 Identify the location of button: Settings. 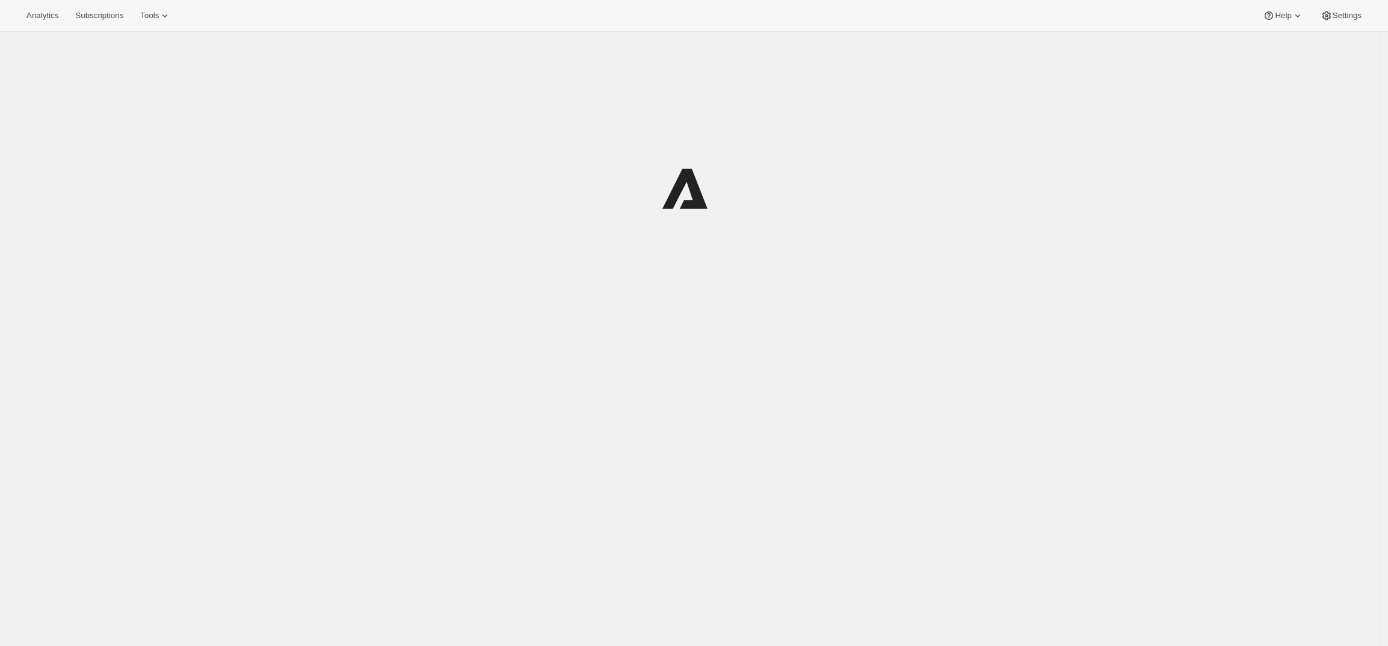
(1341, 16).